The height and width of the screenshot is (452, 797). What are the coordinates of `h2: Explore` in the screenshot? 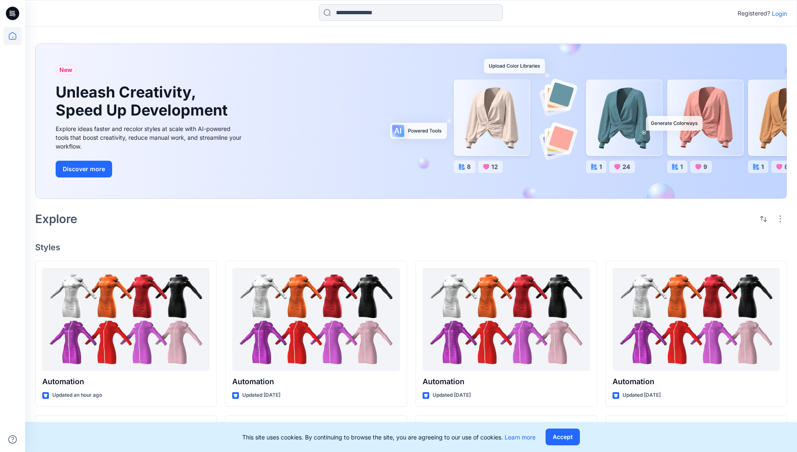 It's located at (56, 219).